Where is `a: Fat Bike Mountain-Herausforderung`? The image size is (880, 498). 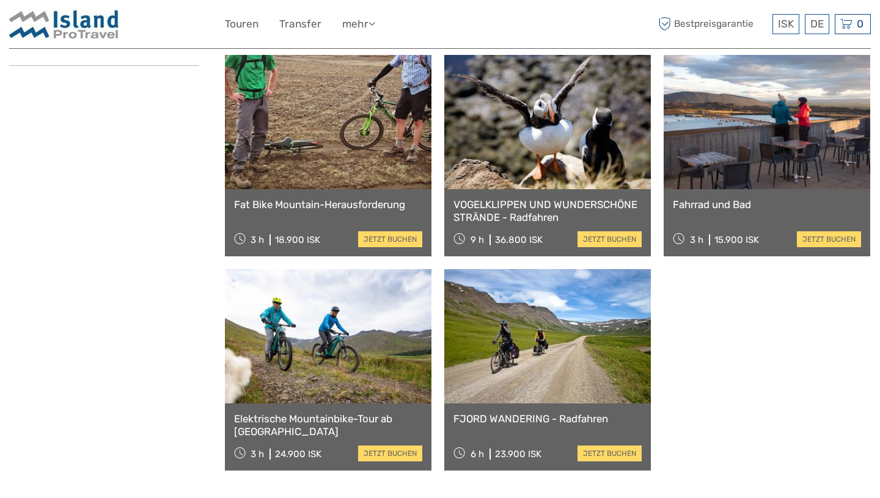
a: Fat Bike Mountain-Herausforderung is located at coordinates (328, 205).